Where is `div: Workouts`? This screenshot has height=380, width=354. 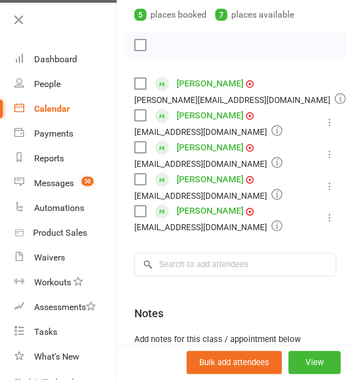
div: Workouts is located at coordinates (52, 282).